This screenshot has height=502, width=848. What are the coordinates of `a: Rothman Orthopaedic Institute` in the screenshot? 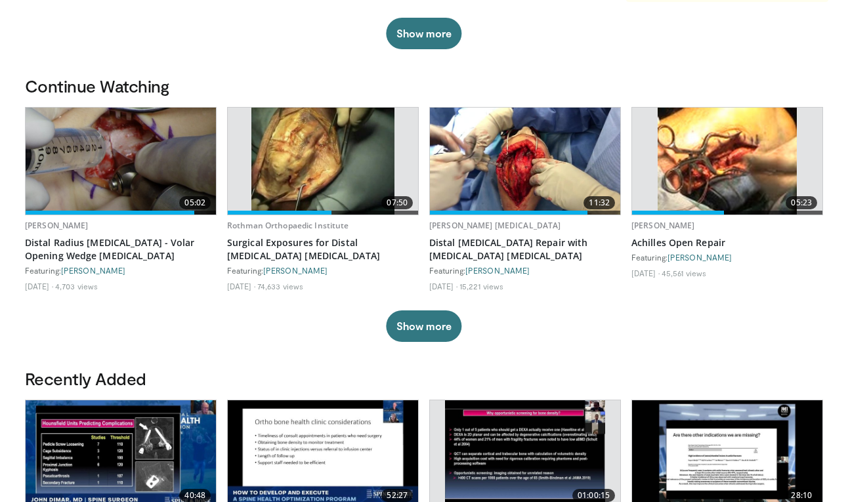 It's located at (288, 225).